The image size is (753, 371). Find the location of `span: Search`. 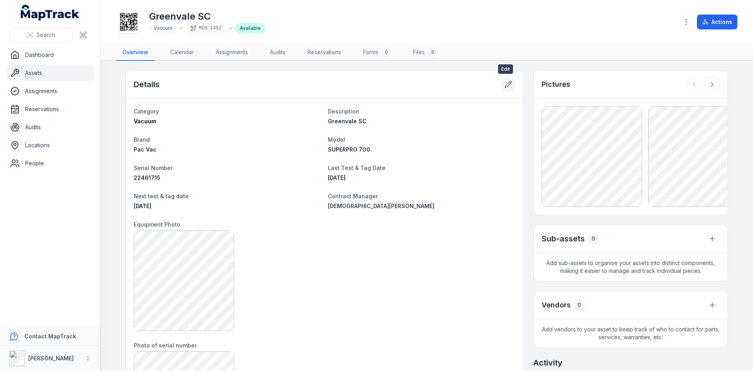

span: Search is located at coordinates (46, 35).